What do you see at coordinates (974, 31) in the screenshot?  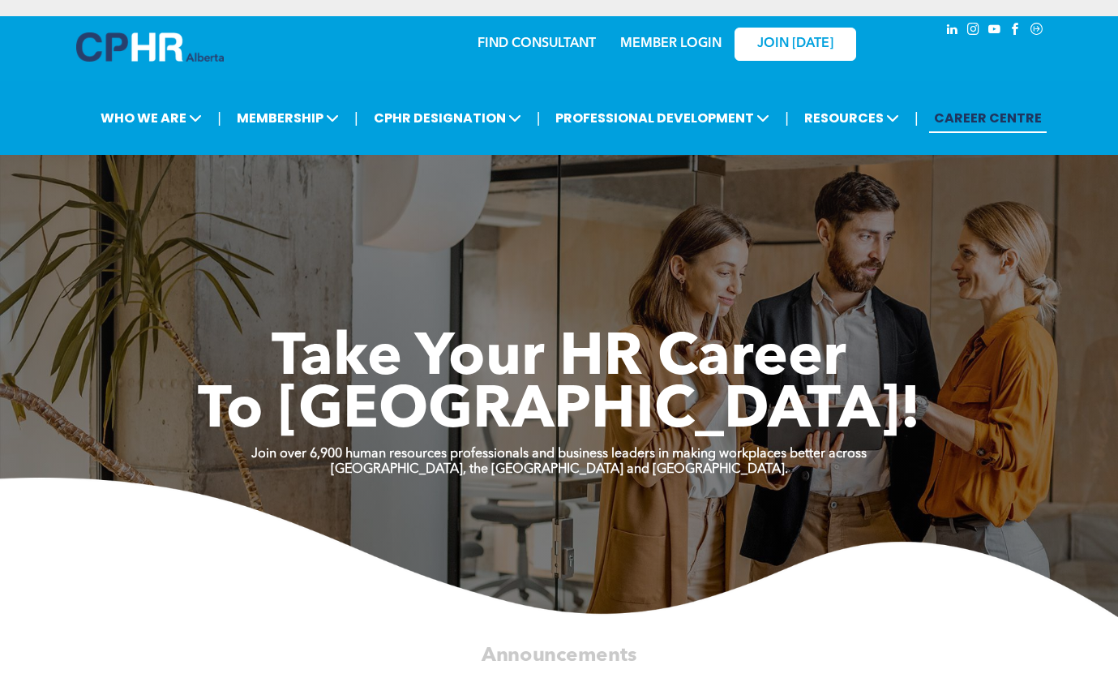 I see `a: instagram` at bounding box center [974, 31].